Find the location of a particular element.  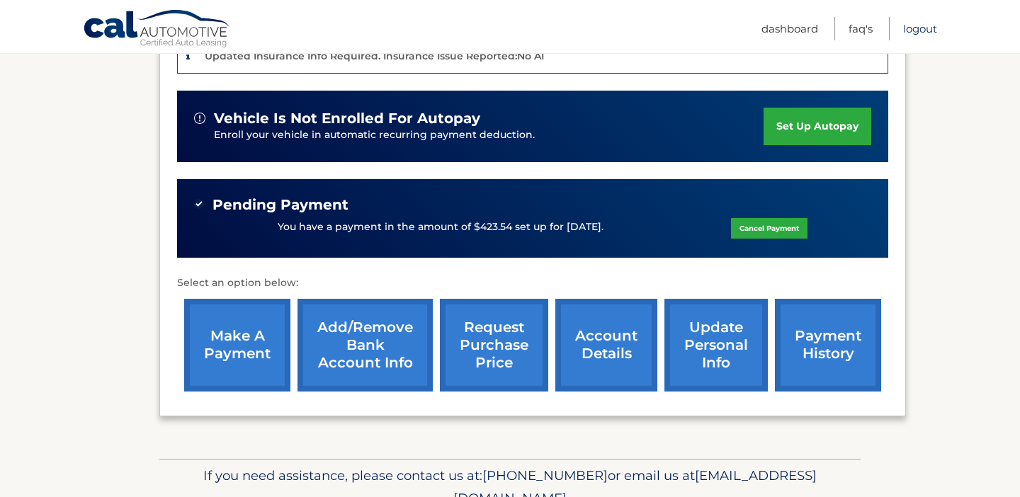

span: Pending Payment is located at coordinates (280, 205).